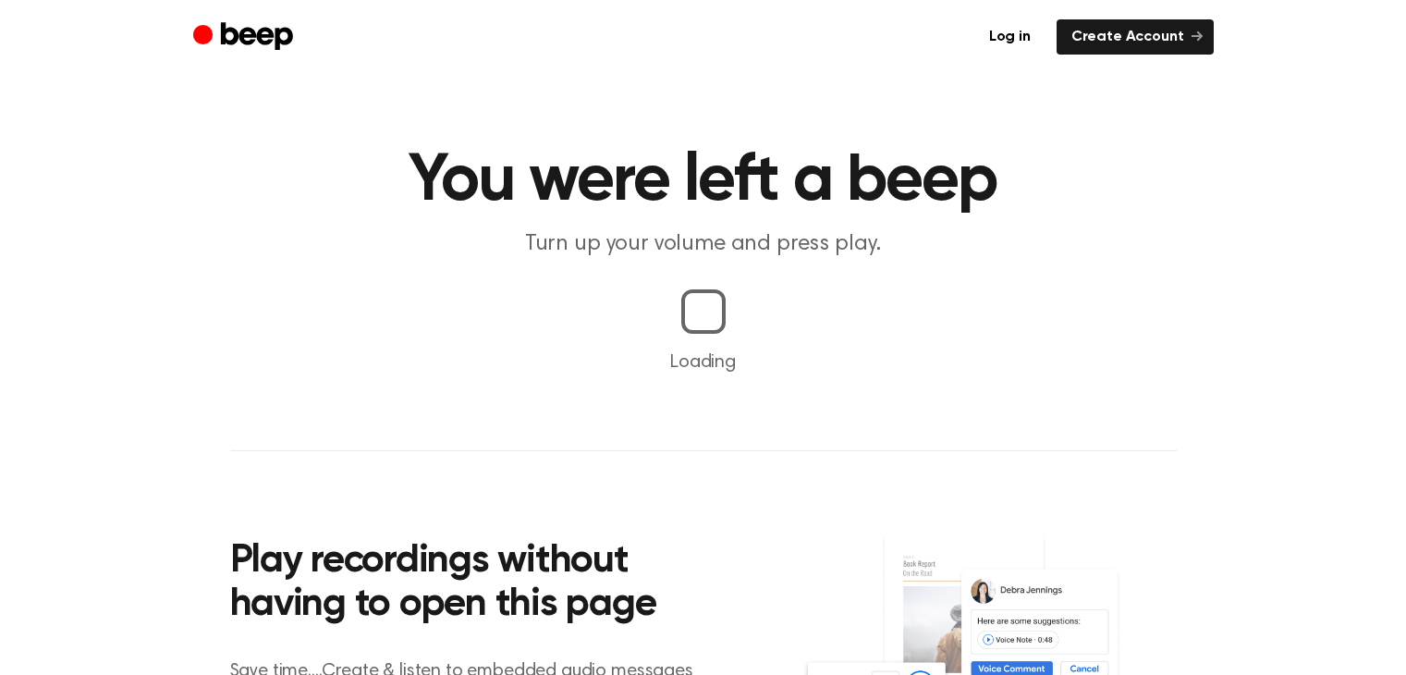 Image resolution: width=1406 pixels, height=675 pixels. What do you see at coordinates (703, 244) in the screenshot?
I see `p: Turn up your volume and press play.` at bounding box center [703, 244].